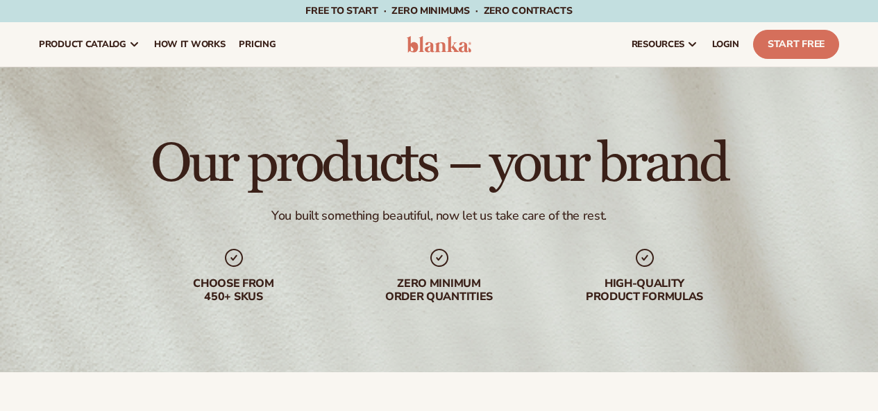 The width and height of the screenshot is (878, 411). What do you see at coordinates (257, 44) in the screenshot?
I see `a: pricing` at bounding box center [257, 44].